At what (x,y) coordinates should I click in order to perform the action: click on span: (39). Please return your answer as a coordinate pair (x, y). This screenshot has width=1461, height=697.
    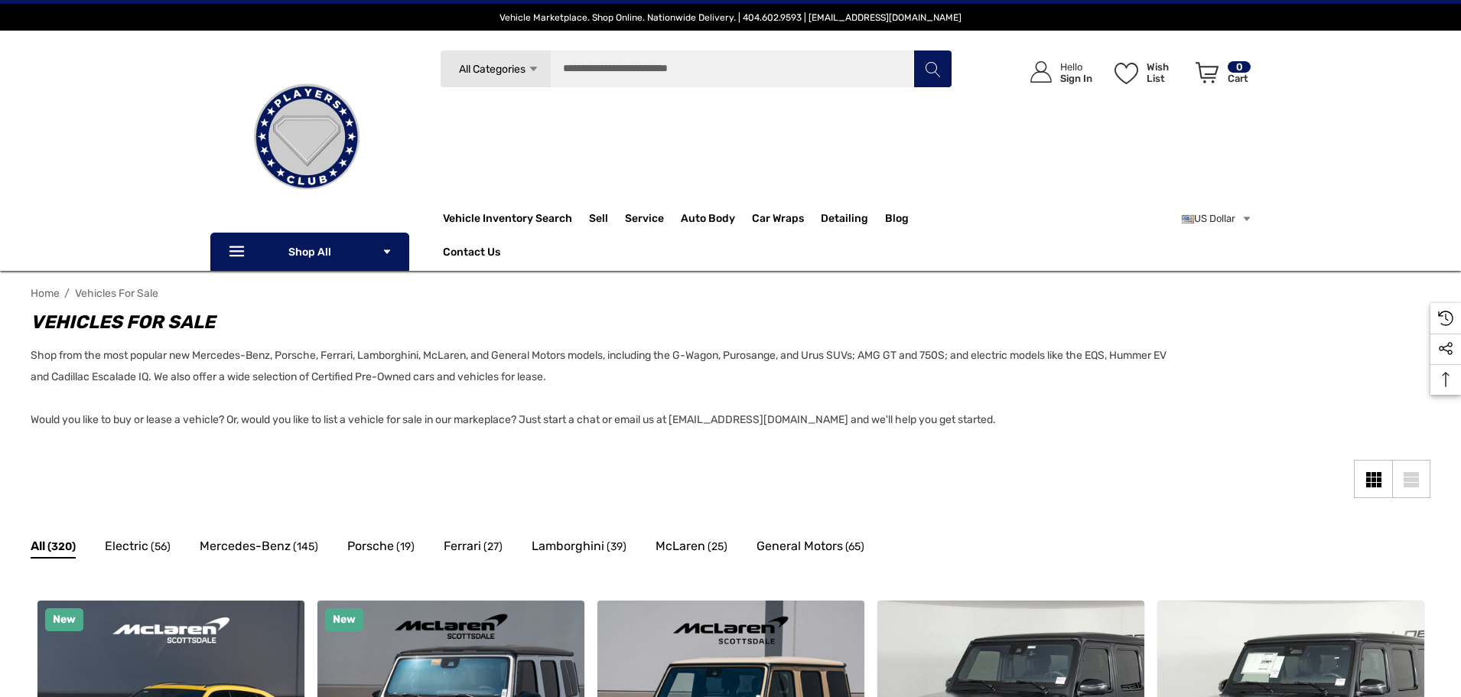
    Looking at the image, I should click on (617, 547).